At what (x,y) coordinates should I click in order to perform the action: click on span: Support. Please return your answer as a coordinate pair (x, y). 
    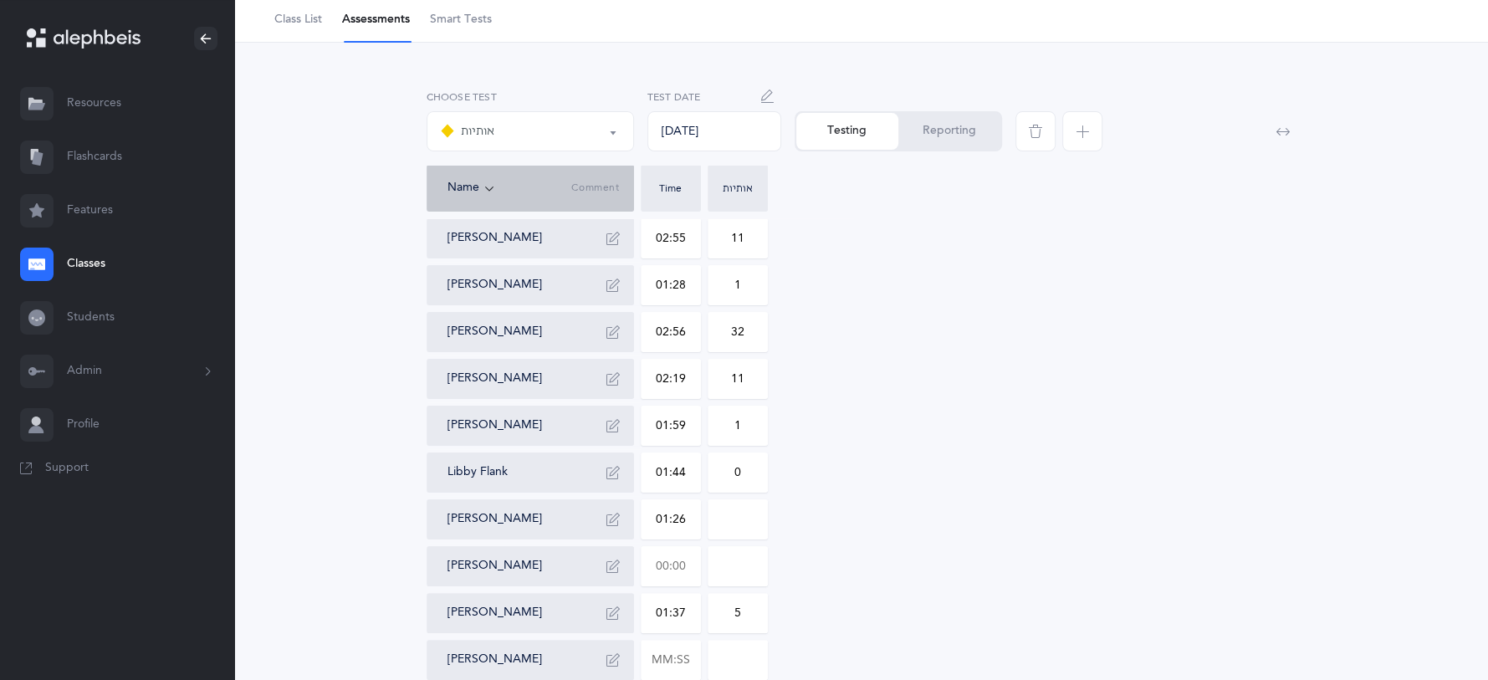
    Looking at the image, I should click on (67, 468).